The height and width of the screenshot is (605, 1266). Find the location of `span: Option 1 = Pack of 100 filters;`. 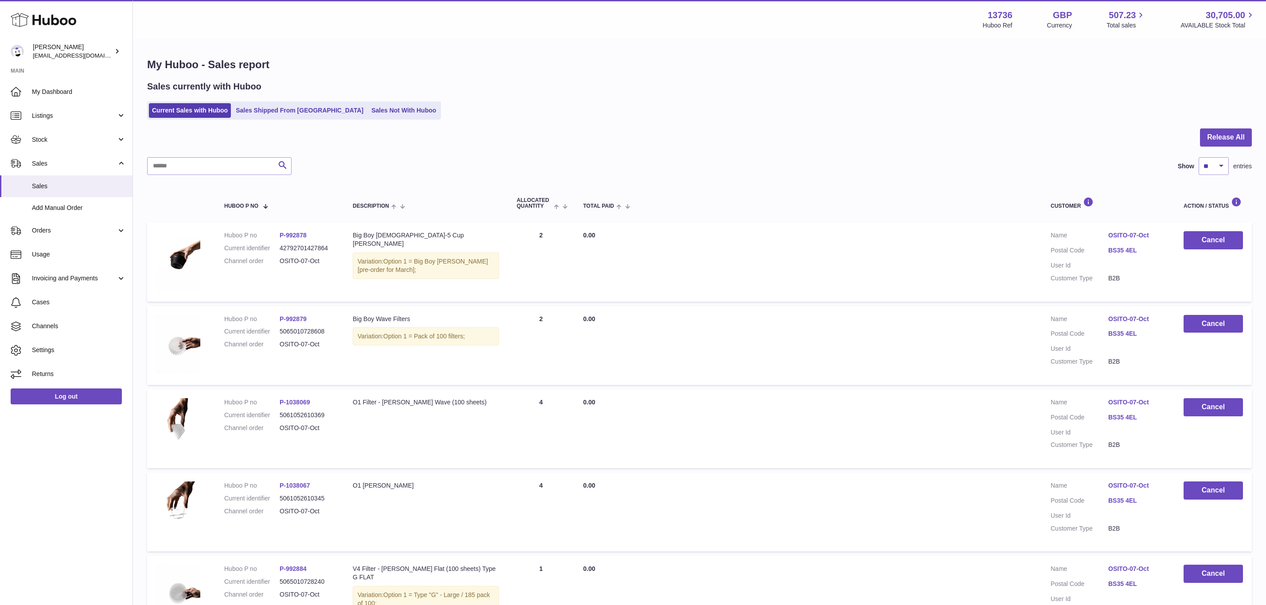

span: Option 1 = Pack of 100 filters; is located at coordinates (424, 336).